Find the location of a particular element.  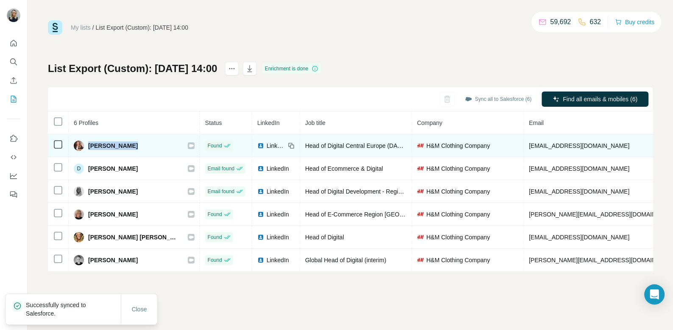

button: Search is located at coordinates (14, 62).